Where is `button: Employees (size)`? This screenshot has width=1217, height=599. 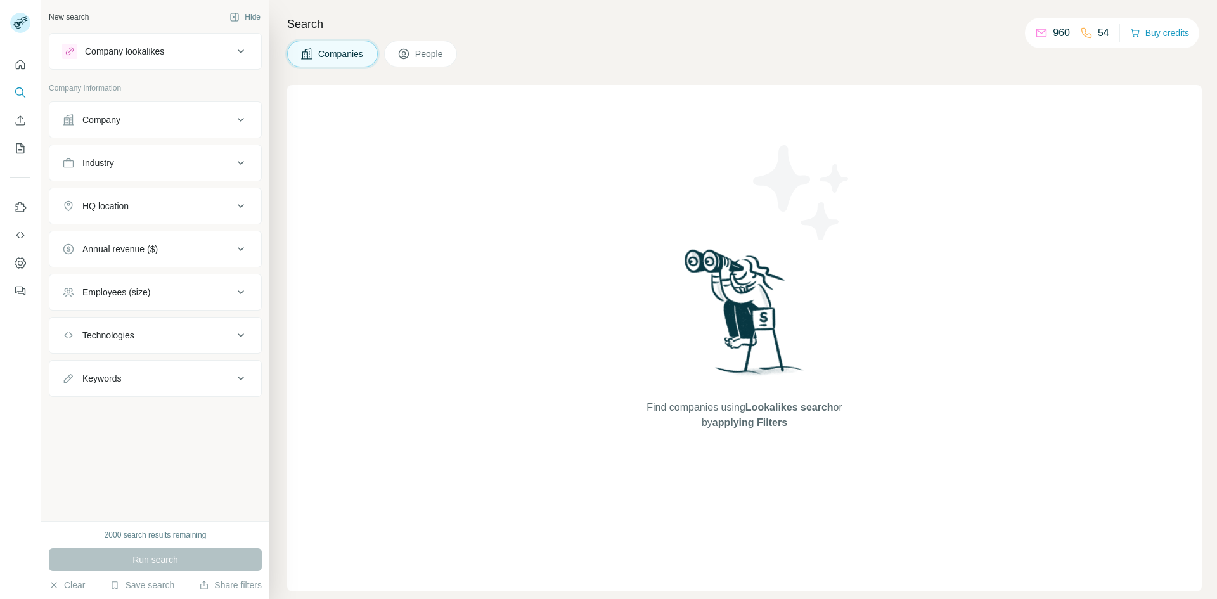
button: Employees (size) is located at coordinates (155, 292).